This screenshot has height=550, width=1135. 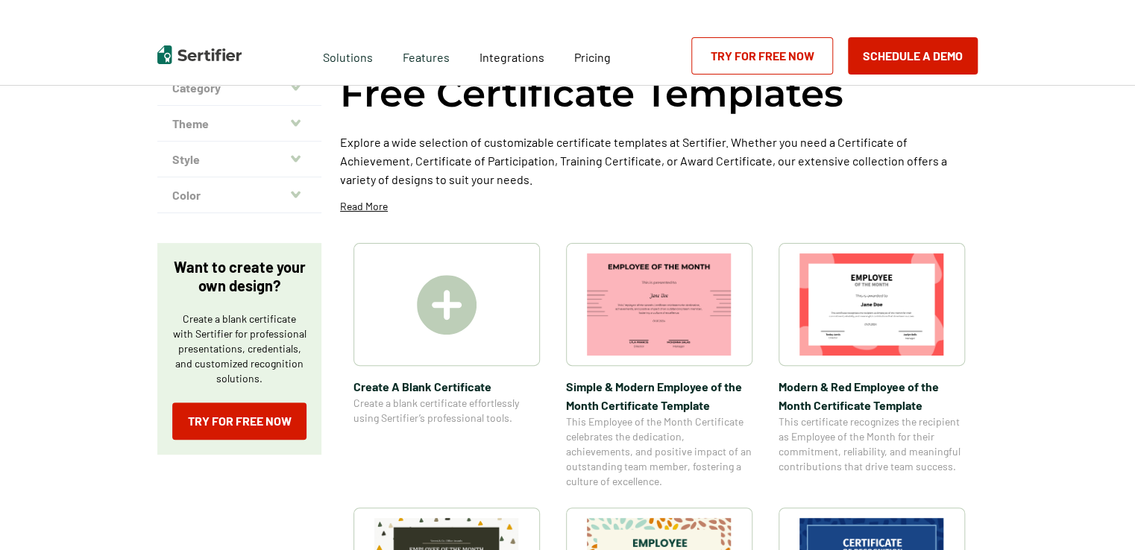 I want to click on button: Theme, so click(x=239, y=124).